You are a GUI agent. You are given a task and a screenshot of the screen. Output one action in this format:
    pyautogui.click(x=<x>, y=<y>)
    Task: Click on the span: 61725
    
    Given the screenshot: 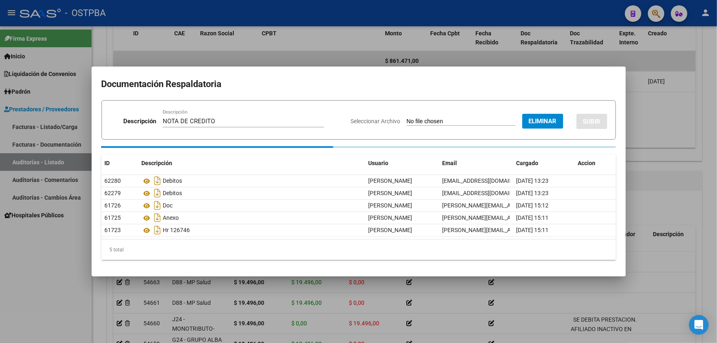 What is the action you would take?
    pyautogui.click(x=113, y=218)
    